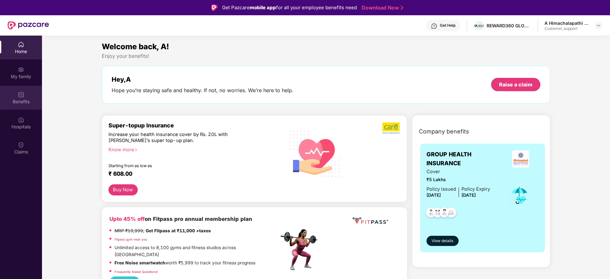 The image size is (610, 279). I want to click on div: Get Pazcare for all your employee benefits need, so click(290, 8).